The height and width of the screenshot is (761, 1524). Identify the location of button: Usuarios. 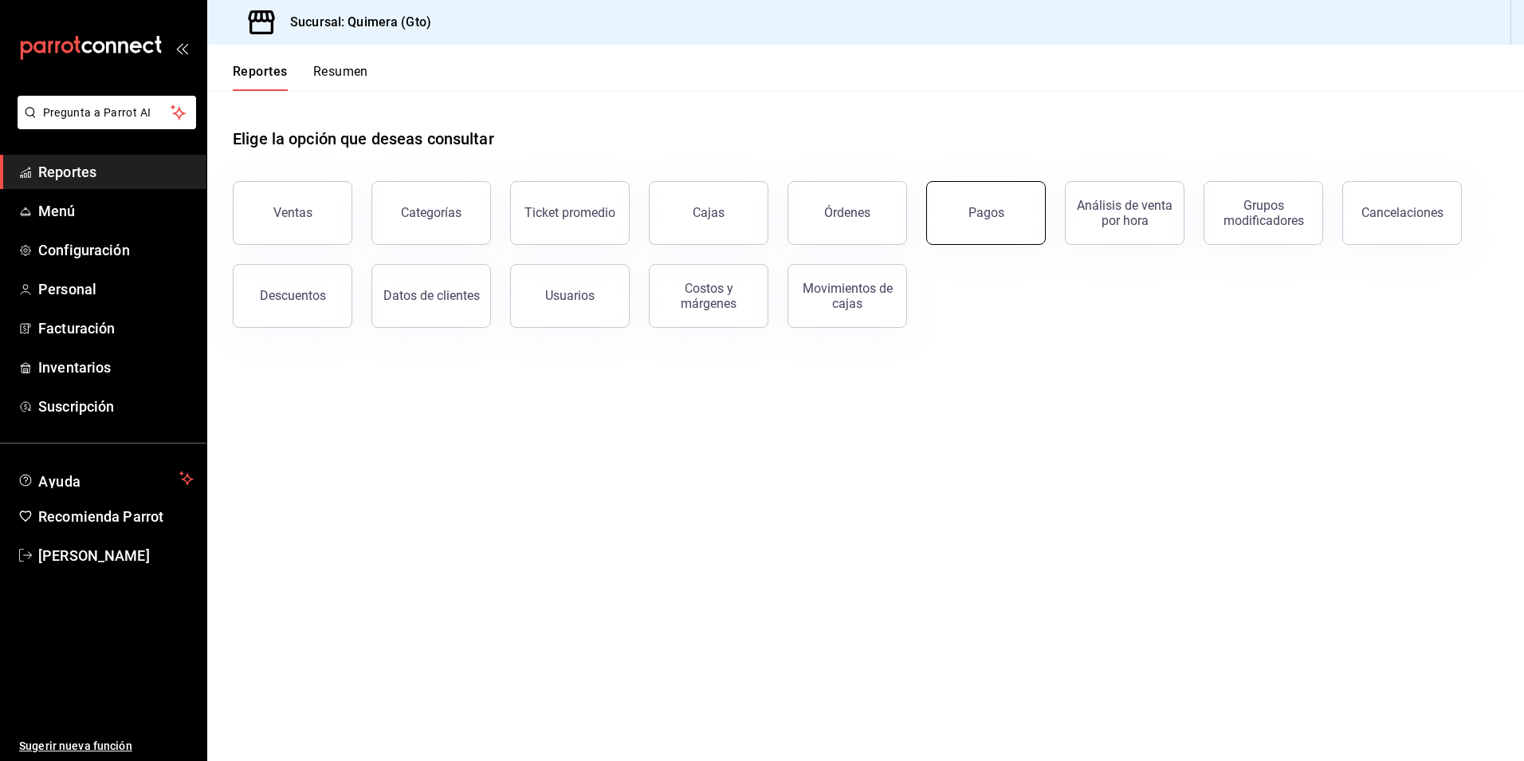
(570, 296).